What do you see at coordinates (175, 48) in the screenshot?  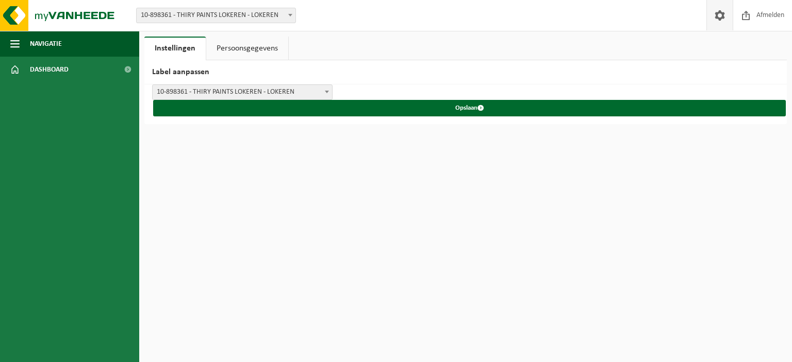 I see `a: Instellingen` at bounding box center [175, 48].